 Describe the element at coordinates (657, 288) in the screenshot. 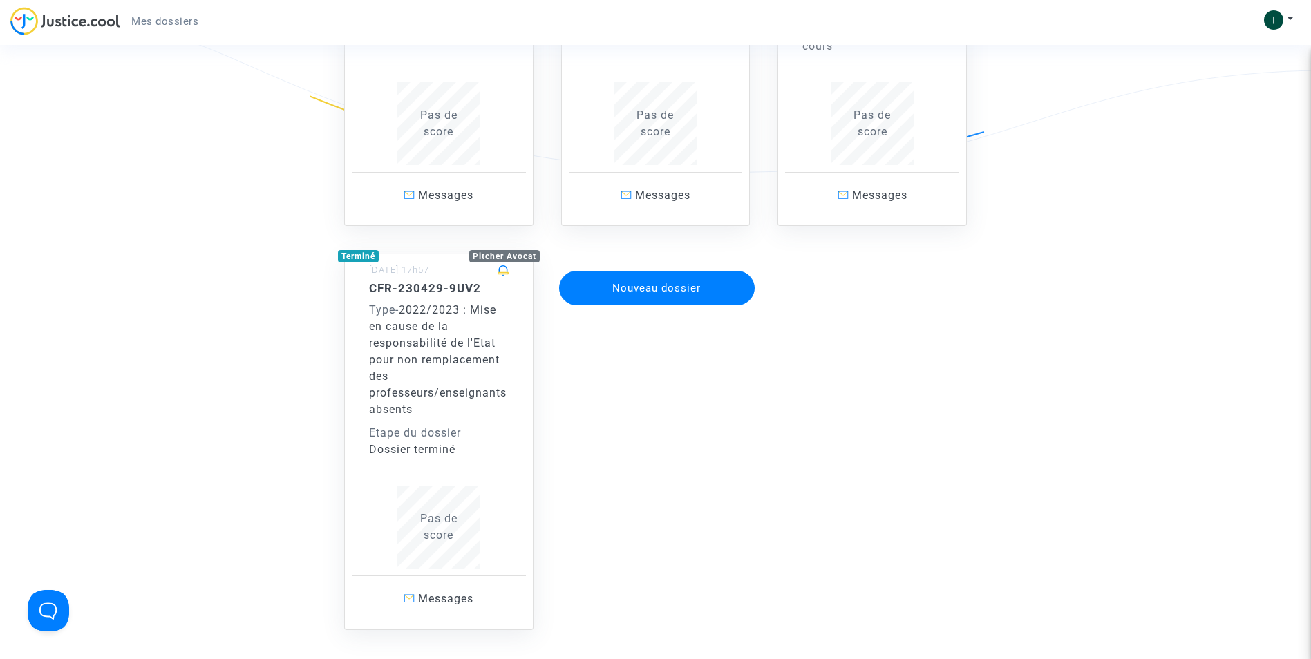

I see `button: Nouveau dossier` at that location.